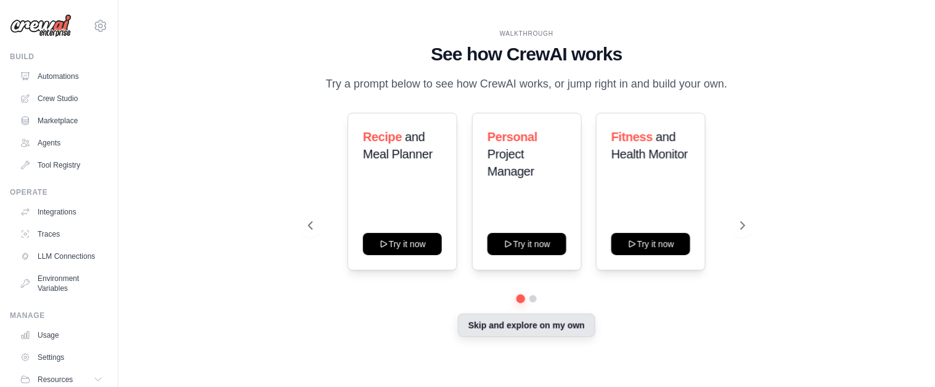 The image size is (935, 387). I want to click on span: Project Manager, so click(511, 163).